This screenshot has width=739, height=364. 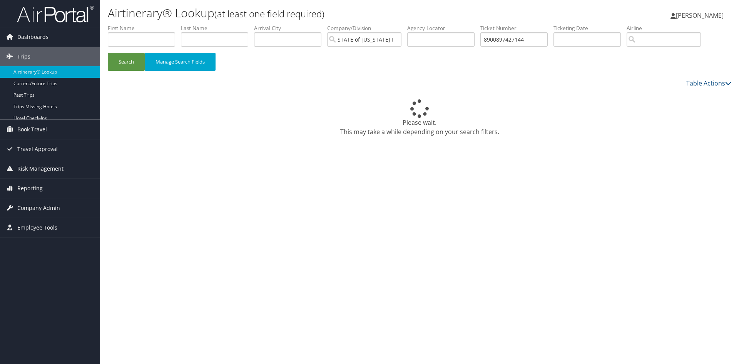 What do you see at coordinates (144, 28) in the screenshot?
I see `label: First Name` at bounding box center [144, 28].